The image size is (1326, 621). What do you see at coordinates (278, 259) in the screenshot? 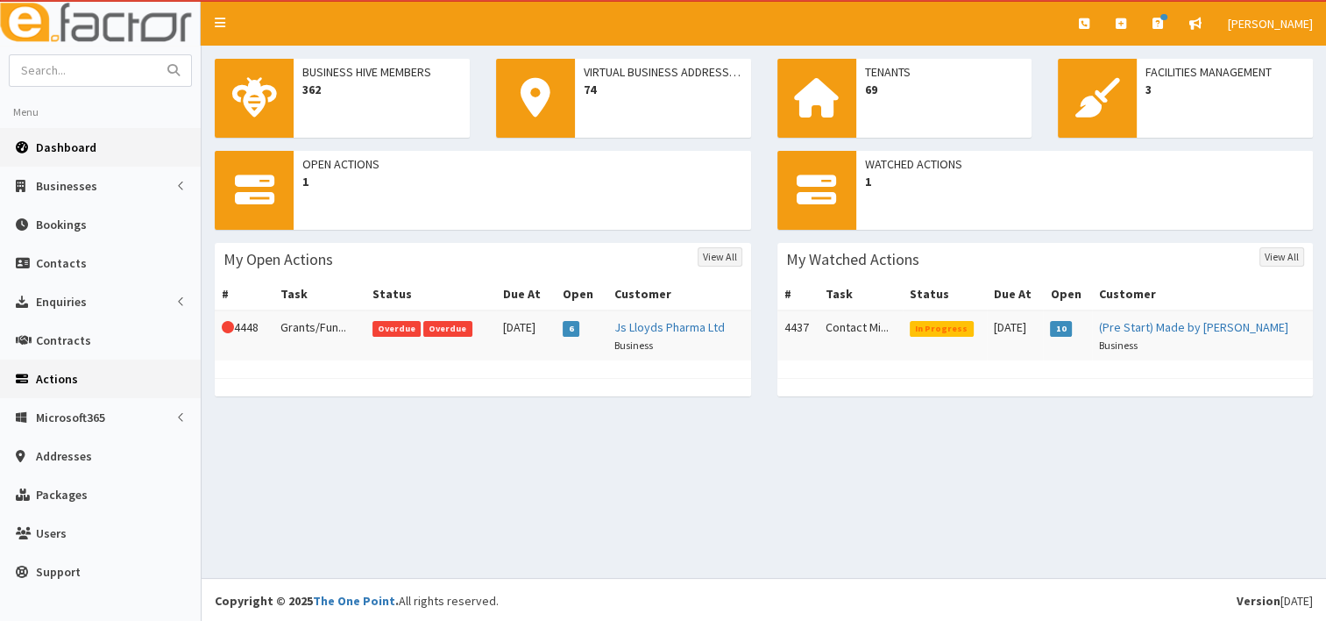
I see `h3: My Open Actions` at bounding box center [278, 259].